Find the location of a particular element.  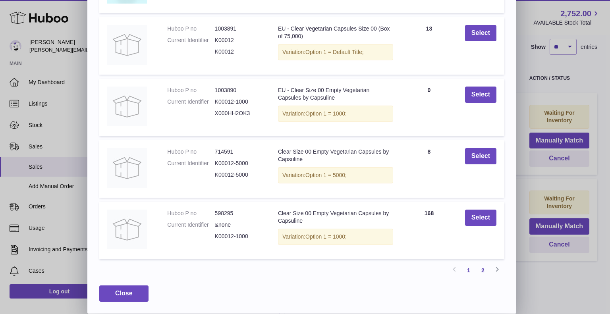

dd: 598295 is located at coordinates (238, 213).